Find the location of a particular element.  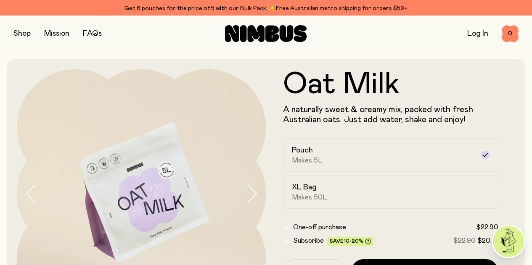

span: One-off purchase is located at coordinates (319, 227).